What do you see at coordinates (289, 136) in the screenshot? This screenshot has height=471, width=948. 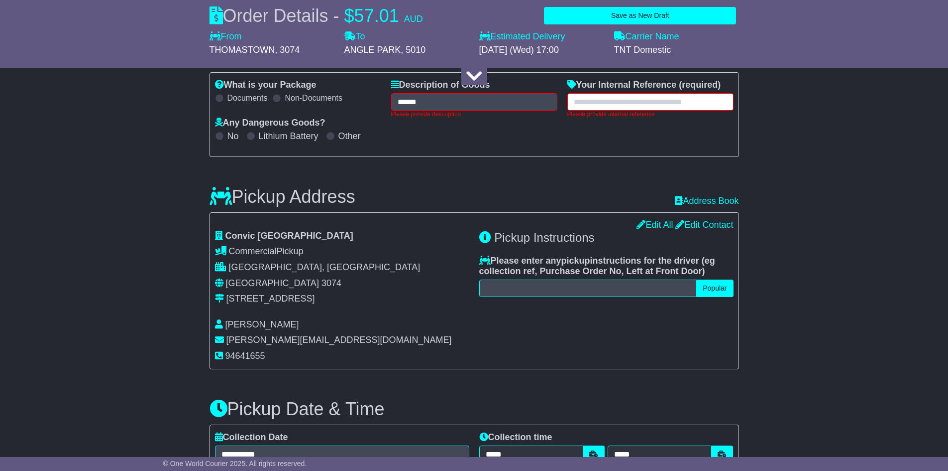 I see `label: Lithium Battery` at bounding box center [289, 136].